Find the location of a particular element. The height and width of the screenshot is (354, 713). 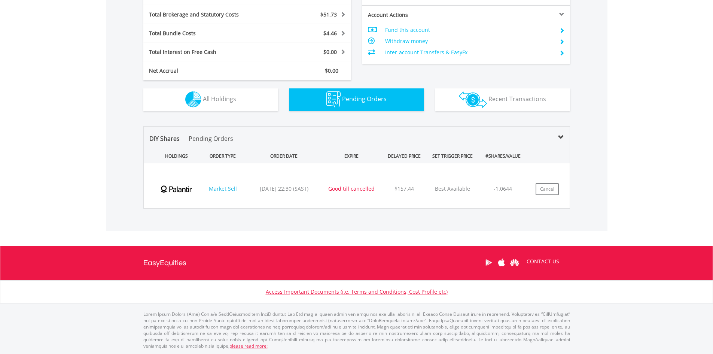

a: Huawei is located at coordinates (515, 262).